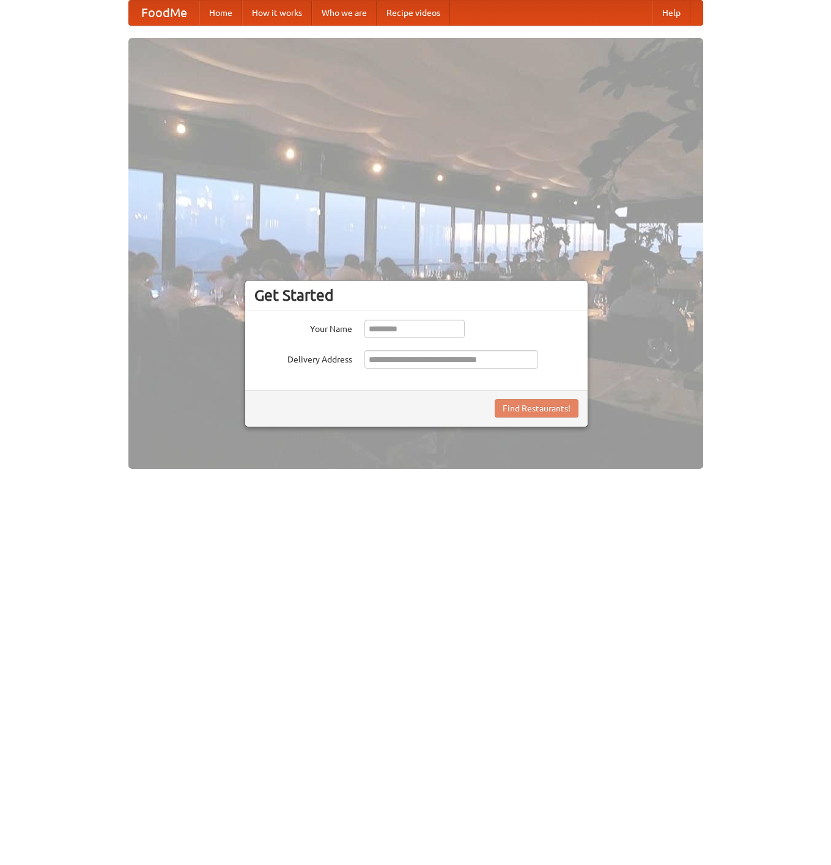 The height and width of the screenshot is (865, 831). What do you see at coordinates (536, 408) in the screenshot?
I see `button: Find Restaurants!` at bounding box center [536, 408].